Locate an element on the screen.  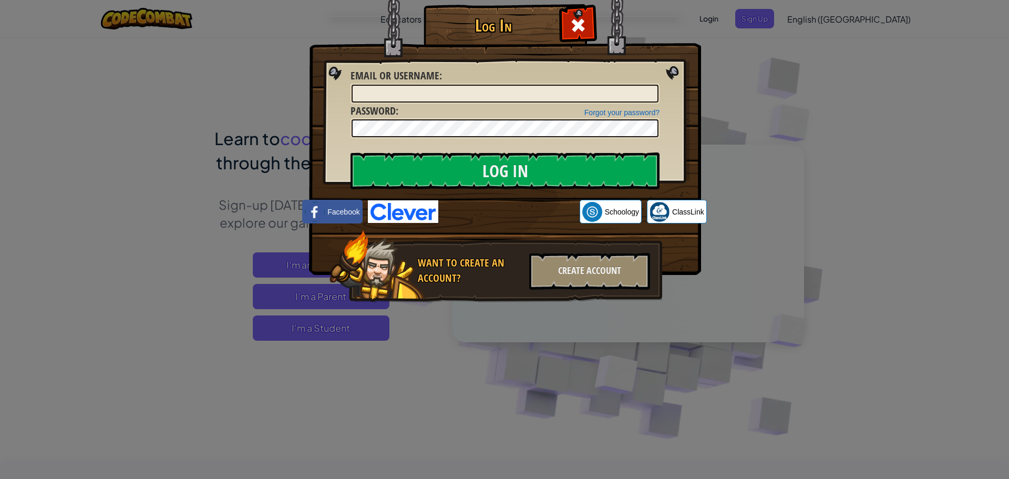
div: Create Account is located at coordinates (590, 271).